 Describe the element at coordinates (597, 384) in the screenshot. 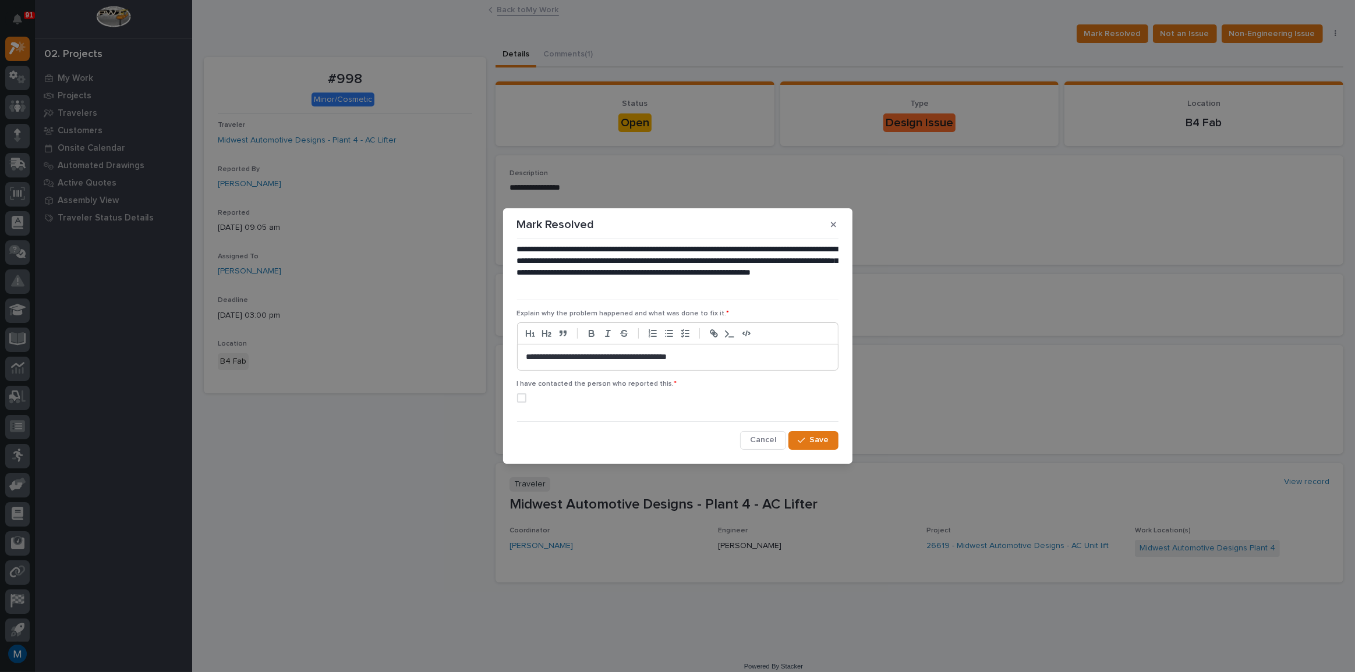

I see `span: I have contacted the person who reported this.` at that location.